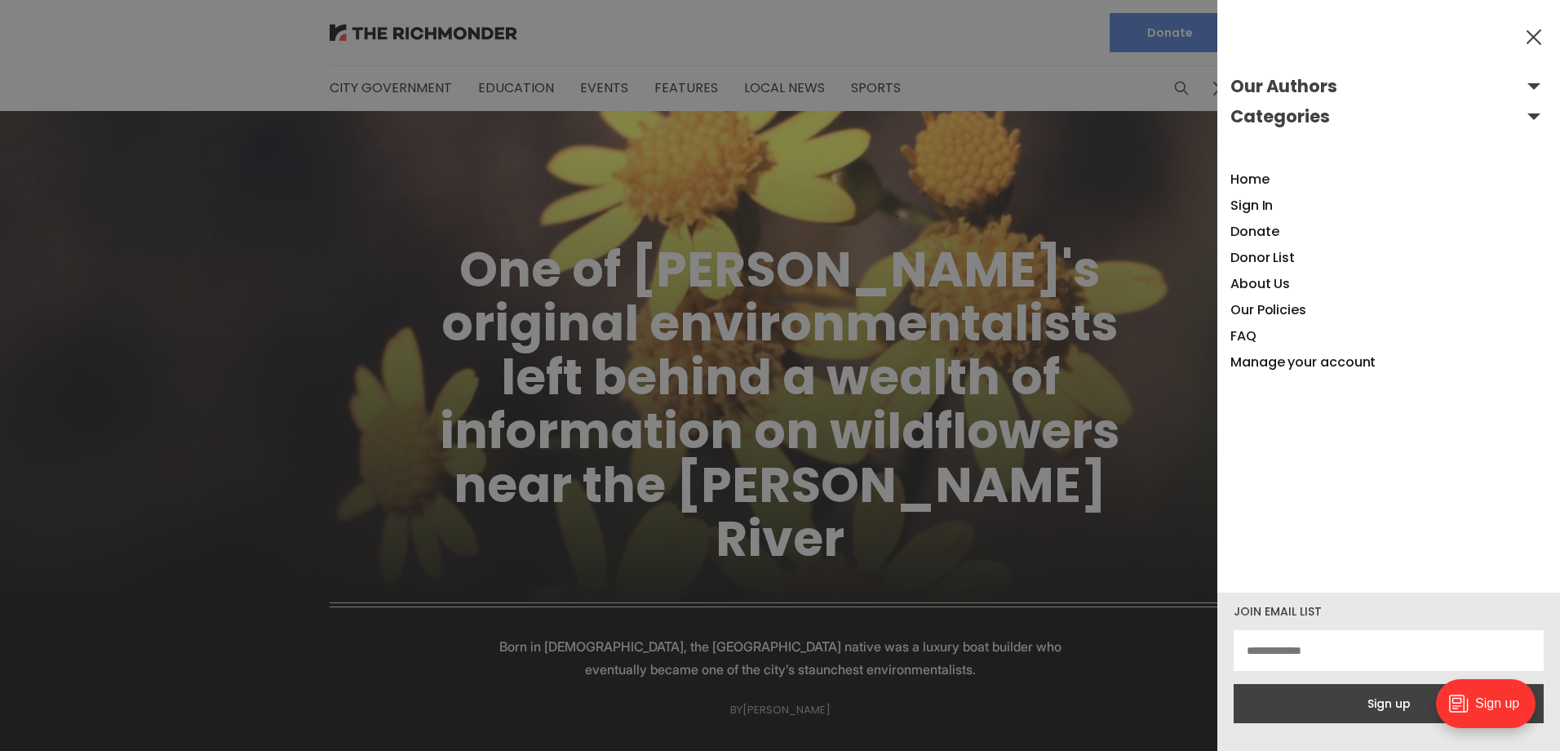  Describe the element at coordinates (1389, 117) in the screenshot. I see `button: Open submenu Categories` at that location.